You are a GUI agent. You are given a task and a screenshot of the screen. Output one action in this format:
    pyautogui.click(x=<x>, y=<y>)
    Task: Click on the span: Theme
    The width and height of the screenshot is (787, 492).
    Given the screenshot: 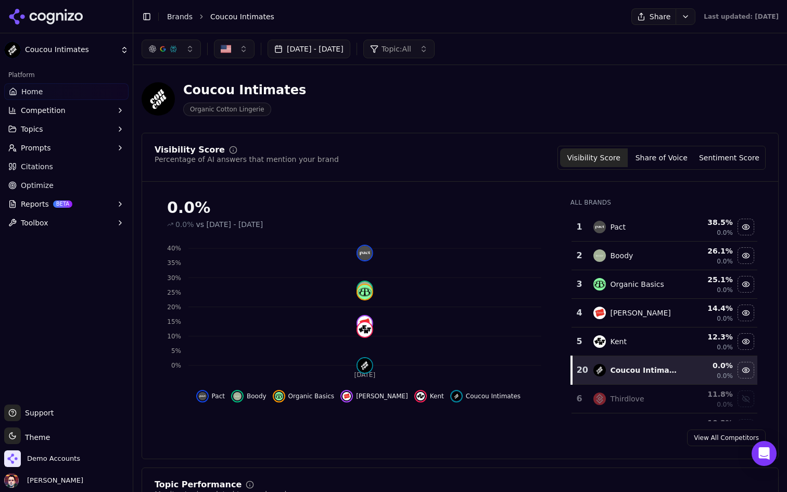 What is the action you would take?
    pyautogui.click(x=35, y=437)
    